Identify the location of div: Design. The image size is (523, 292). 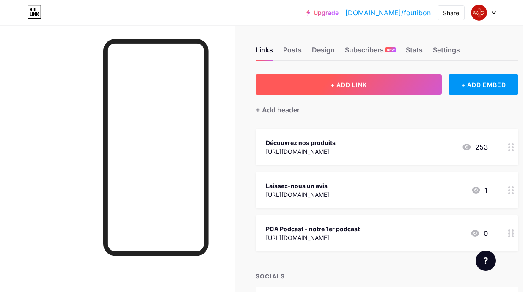
(323, 52).